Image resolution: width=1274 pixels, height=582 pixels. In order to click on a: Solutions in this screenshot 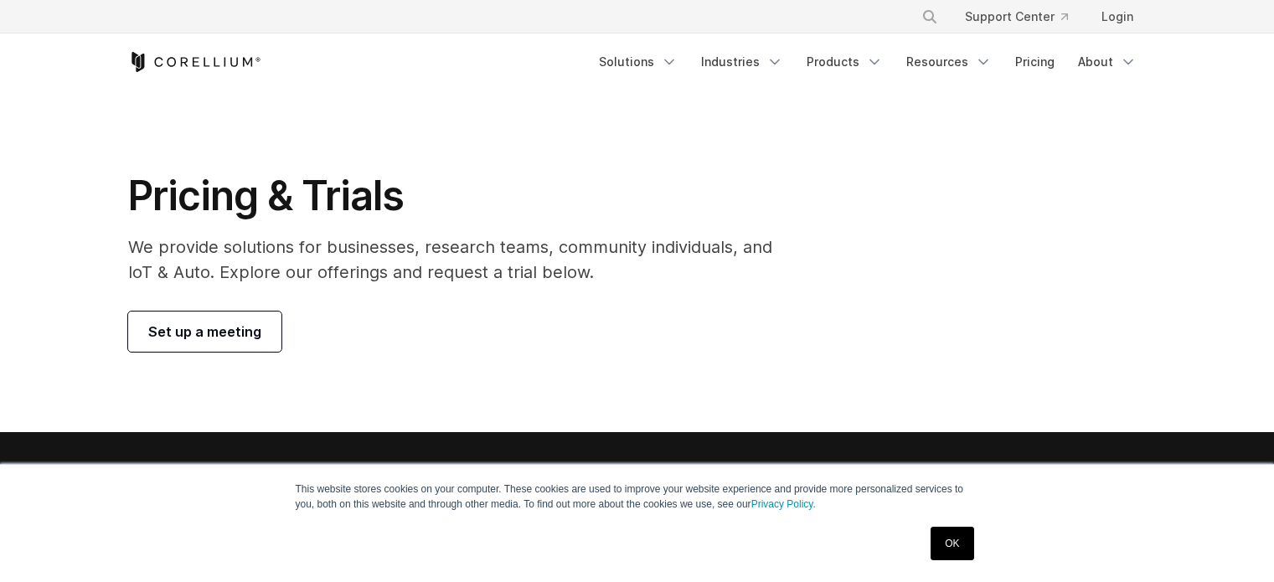, I will do `click(638, 62)`.